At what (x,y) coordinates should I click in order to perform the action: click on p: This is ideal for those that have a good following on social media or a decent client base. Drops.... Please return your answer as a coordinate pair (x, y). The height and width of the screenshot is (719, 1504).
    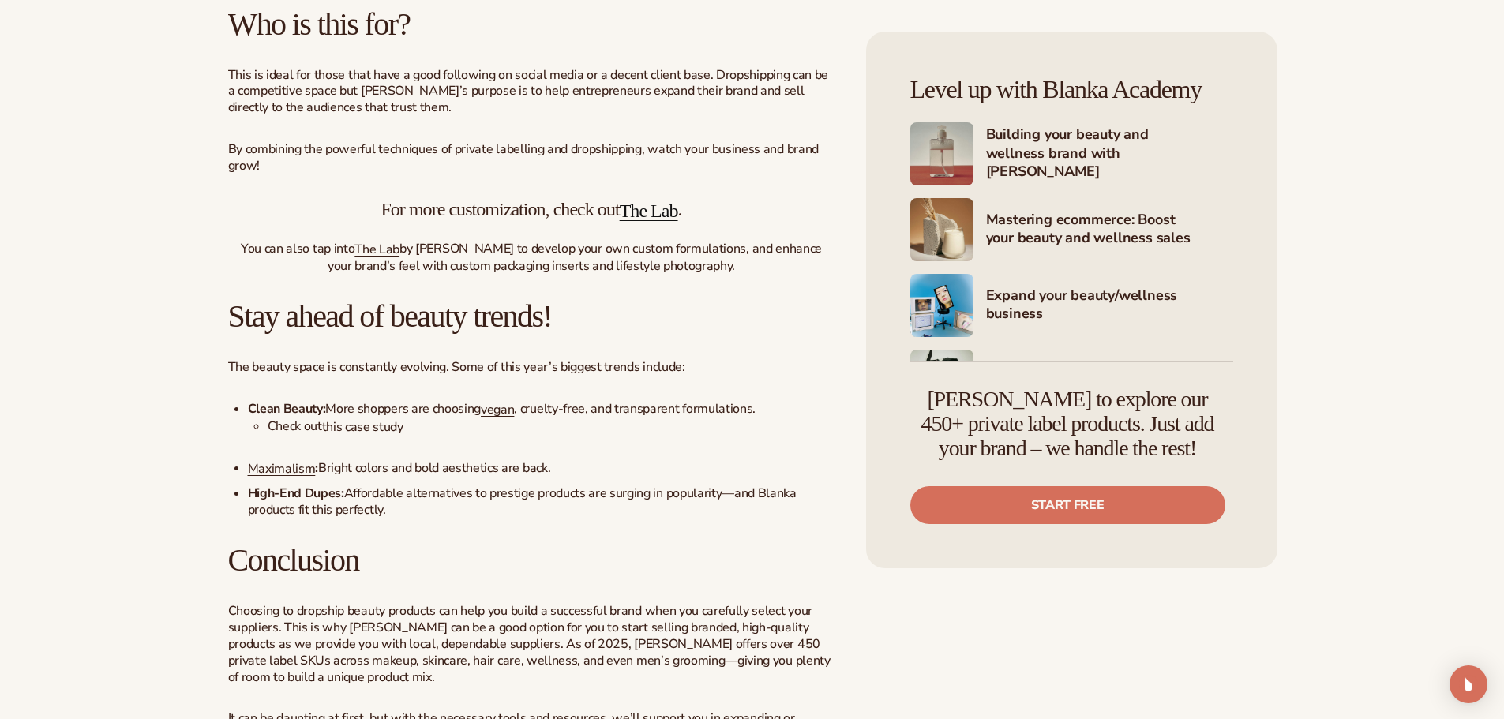
    Looking at the image, I should click on (531, 92).